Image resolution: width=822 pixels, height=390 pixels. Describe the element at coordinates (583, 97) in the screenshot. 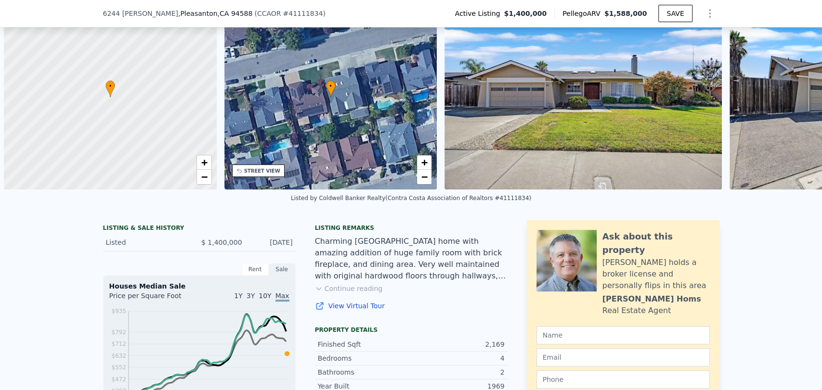

I see `img: Sale: 169705650 Parcel: 33708294` at that location.